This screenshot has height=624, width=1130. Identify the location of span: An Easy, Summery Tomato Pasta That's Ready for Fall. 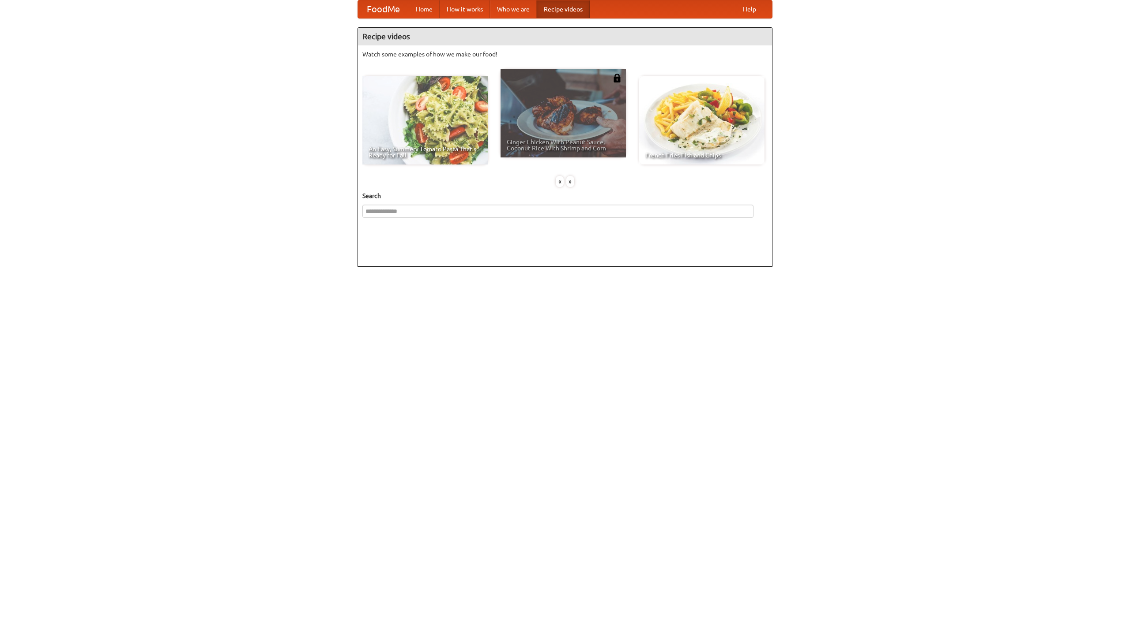
(425, 152).